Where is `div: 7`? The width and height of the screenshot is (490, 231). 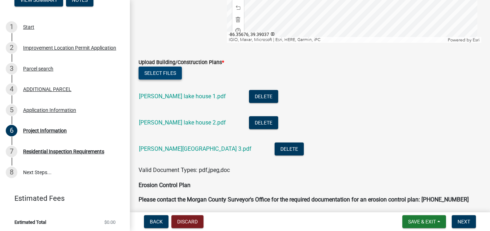 div: 7 is located at coordinates (12, 152).